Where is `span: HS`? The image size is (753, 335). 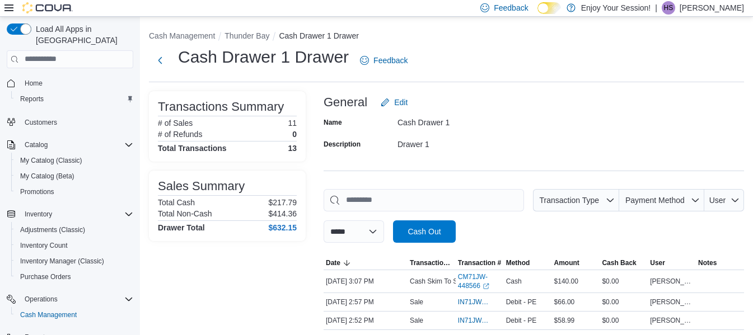 span: HS is located at coordinates (668, 8).